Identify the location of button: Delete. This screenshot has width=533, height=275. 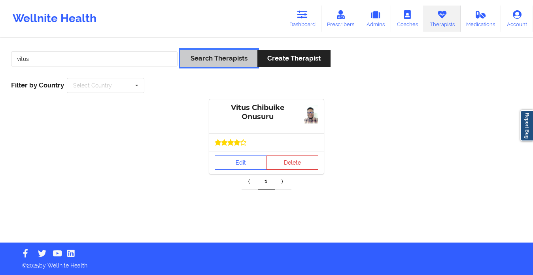
(293, 163).